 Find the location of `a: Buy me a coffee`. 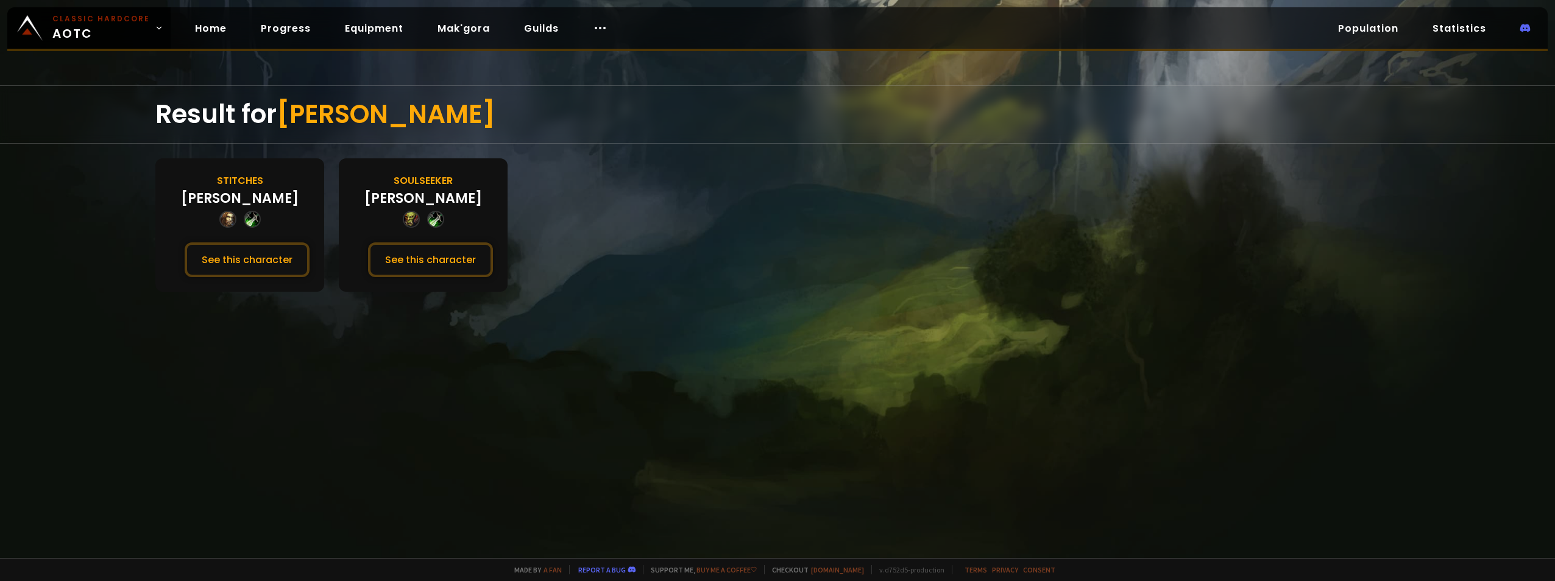

a: Buy me a coffee is located at coordinates (726, 570).